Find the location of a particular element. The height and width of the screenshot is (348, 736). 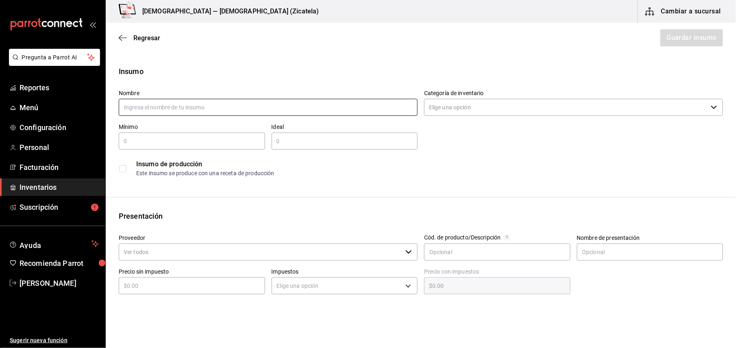

div: Presentación is located at coordinates (421, 216).